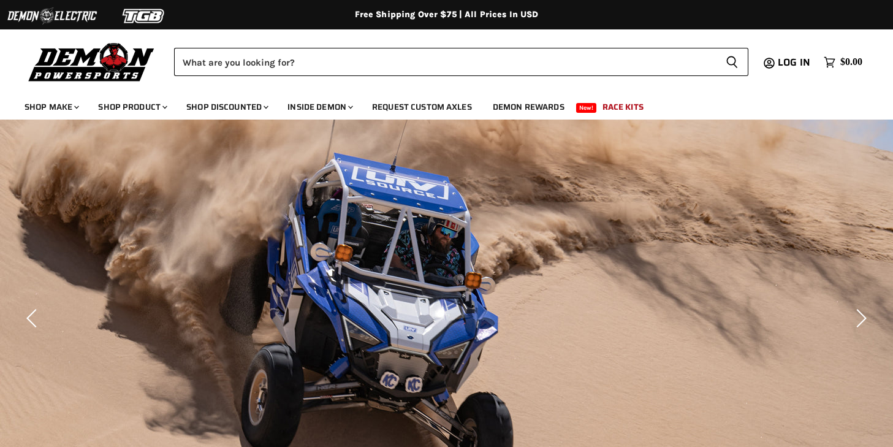 The width and height of the screenshot is (893, 447). I want to click on a: Shop Discounted, so click(226, 107).